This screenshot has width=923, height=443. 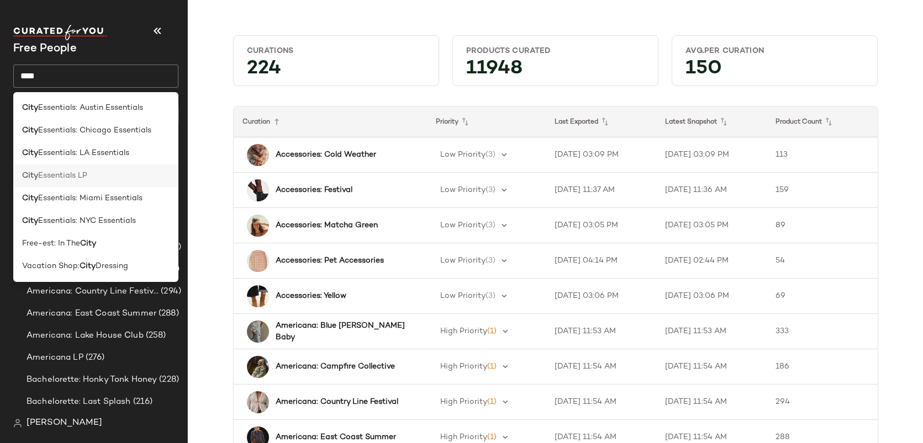 What do you see at coordinates (337, 402) in the screenshot?
I see `b: Americana: Country Line Festival` at bounding box center [337, 402].